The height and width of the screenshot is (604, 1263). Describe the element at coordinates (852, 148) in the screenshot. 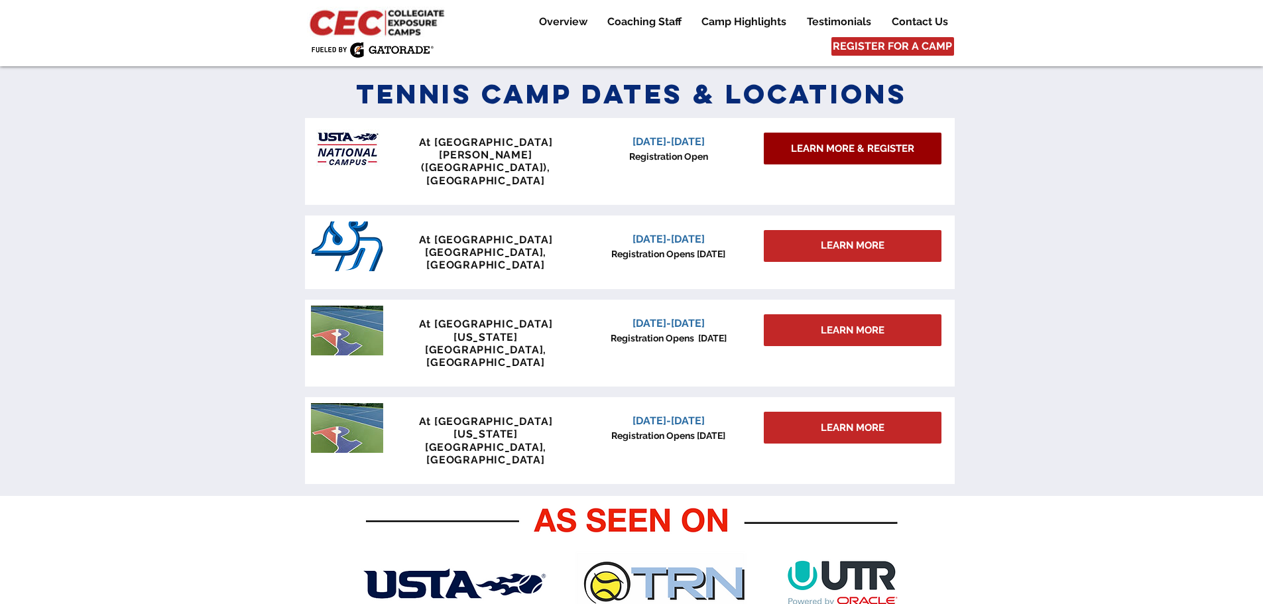

I see `span: LEARN MORE & REGISTER` at that location.